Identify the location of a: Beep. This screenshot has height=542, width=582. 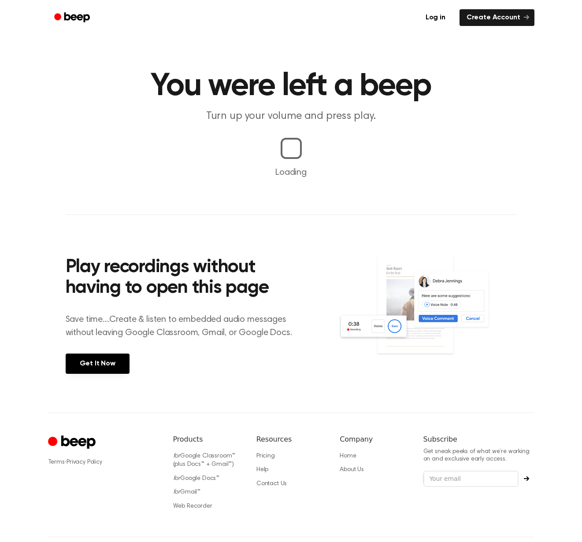
(73, 18).